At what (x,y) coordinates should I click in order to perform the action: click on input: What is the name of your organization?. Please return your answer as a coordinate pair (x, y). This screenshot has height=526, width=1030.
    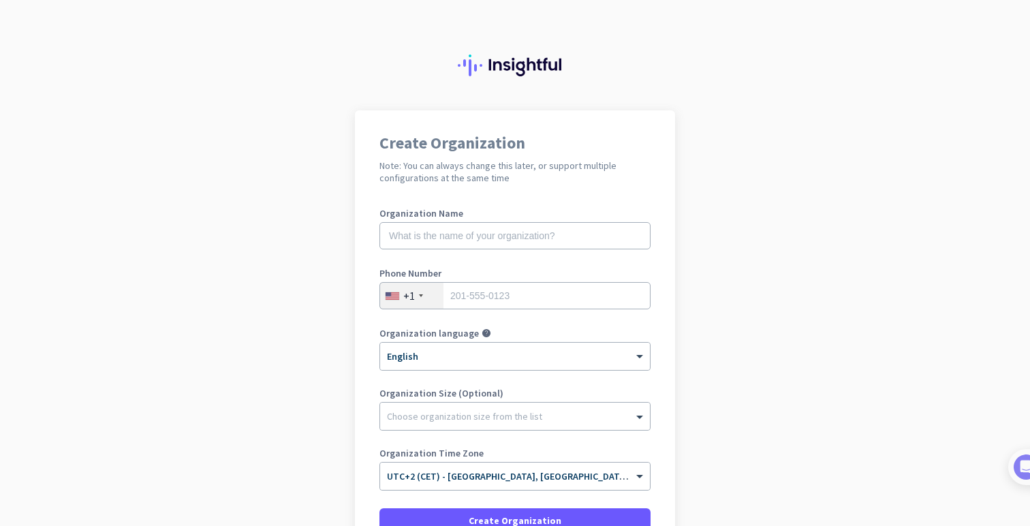
    Looking at the image, I should click on (515, 236).